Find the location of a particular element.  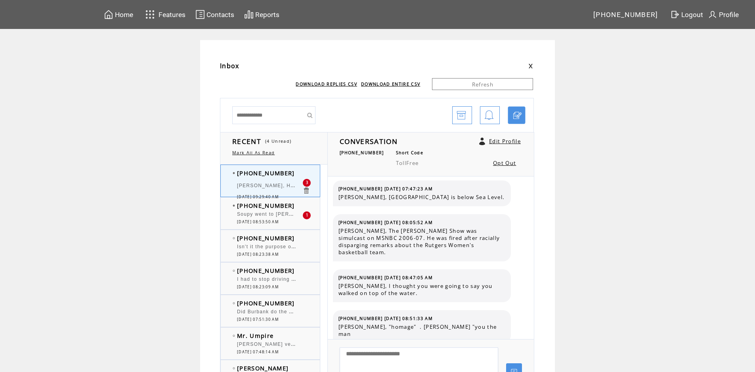

img: profile.svg is located at coordinates (713, 14).